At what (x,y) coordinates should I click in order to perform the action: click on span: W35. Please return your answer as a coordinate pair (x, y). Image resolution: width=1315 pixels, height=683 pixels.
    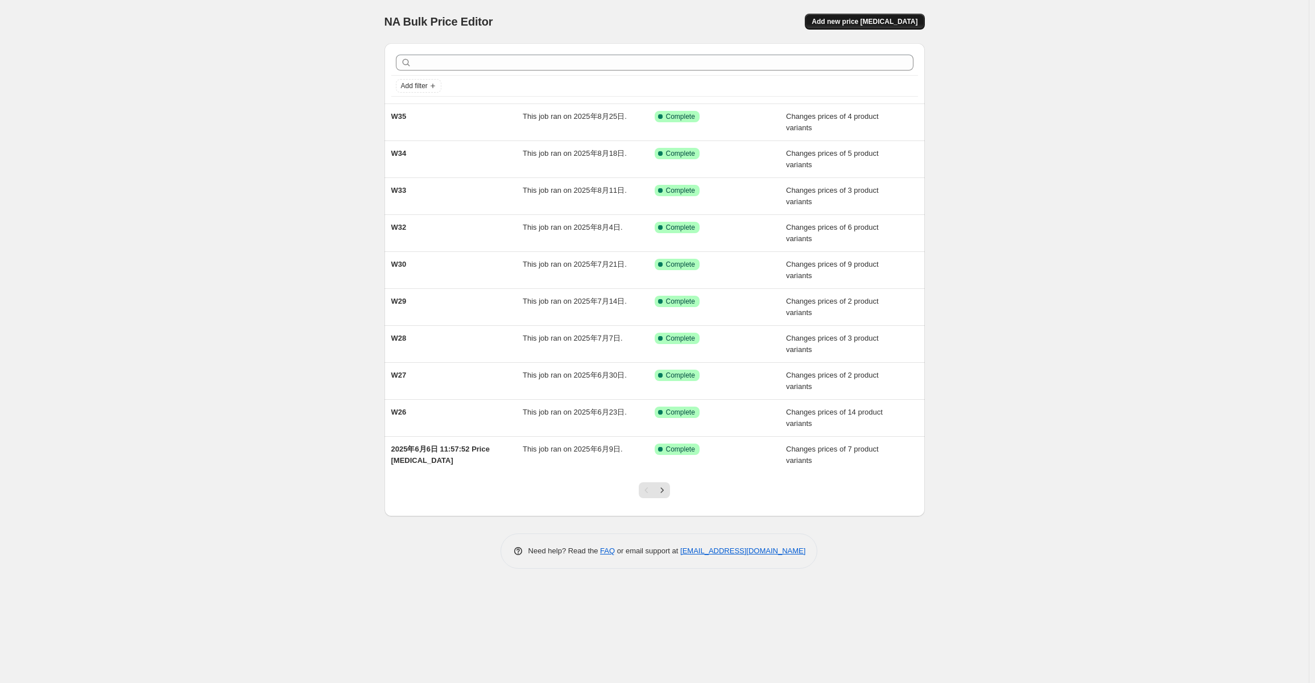
    Looking at the image, I should click on (399, 116).